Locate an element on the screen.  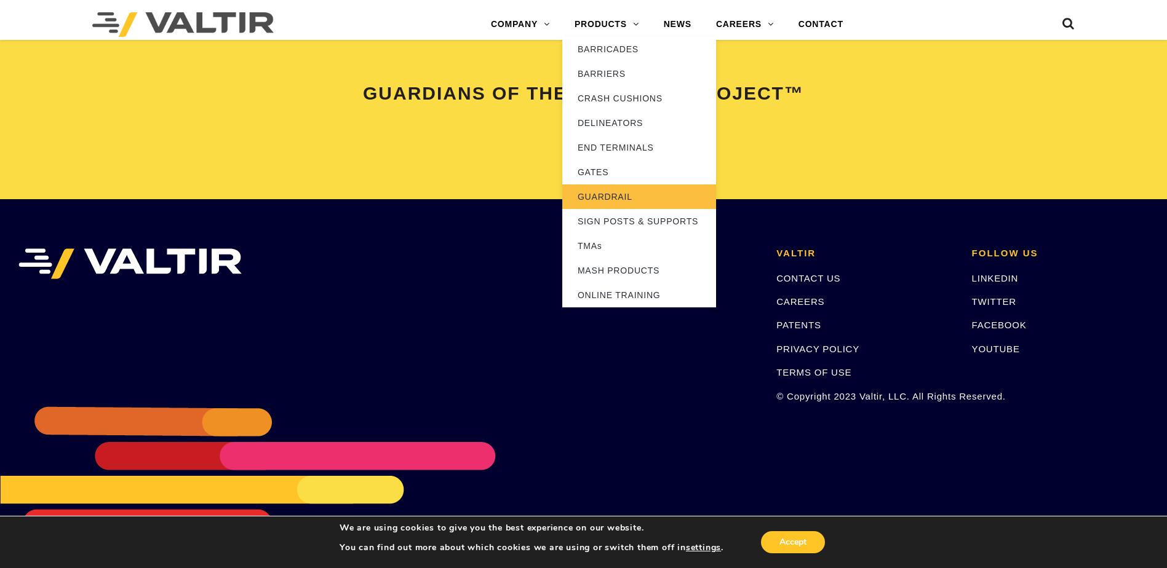
h2: FOLLOW US is located at coordinates (1060, 253).